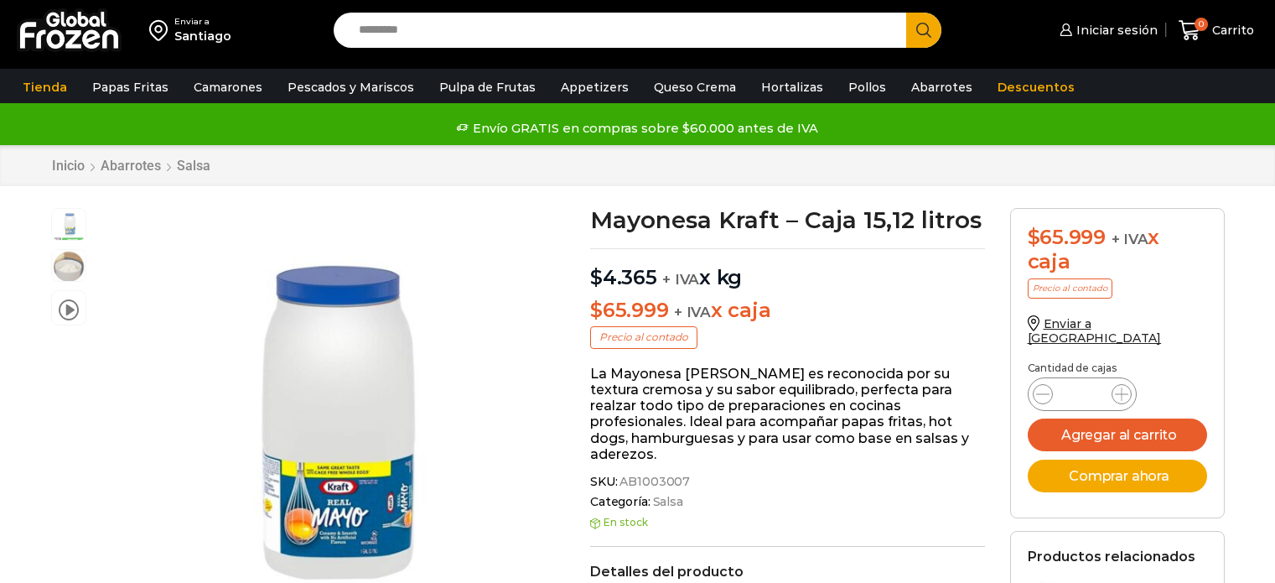 The image size is (1275, 583). I want to click on div: x caja, so click(1117, 250).